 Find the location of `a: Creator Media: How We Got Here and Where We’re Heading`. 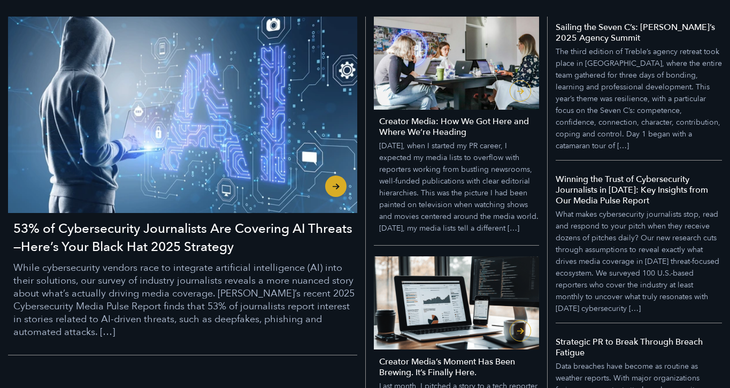

a: Creator Media: How We Got Here and Where We’re Heading is located at coordinates (456, 131).